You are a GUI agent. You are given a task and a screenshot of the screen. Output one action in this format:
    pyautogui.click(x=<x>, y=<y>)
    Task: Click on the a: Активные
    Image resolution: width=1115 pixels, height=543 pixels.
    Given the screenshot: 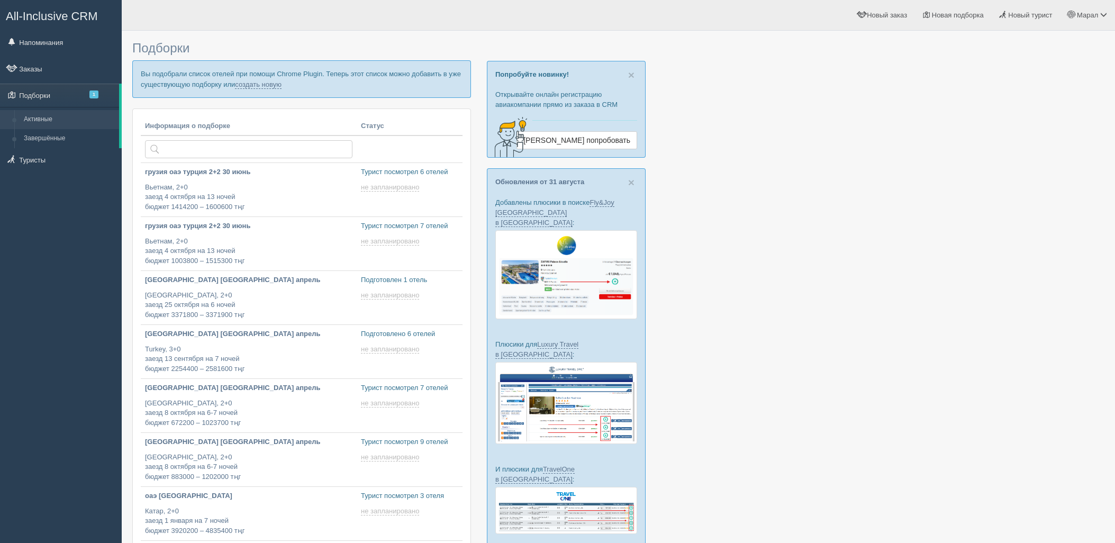 What is the action you would take?
    pyautogui.click(x=69, y=120)
    